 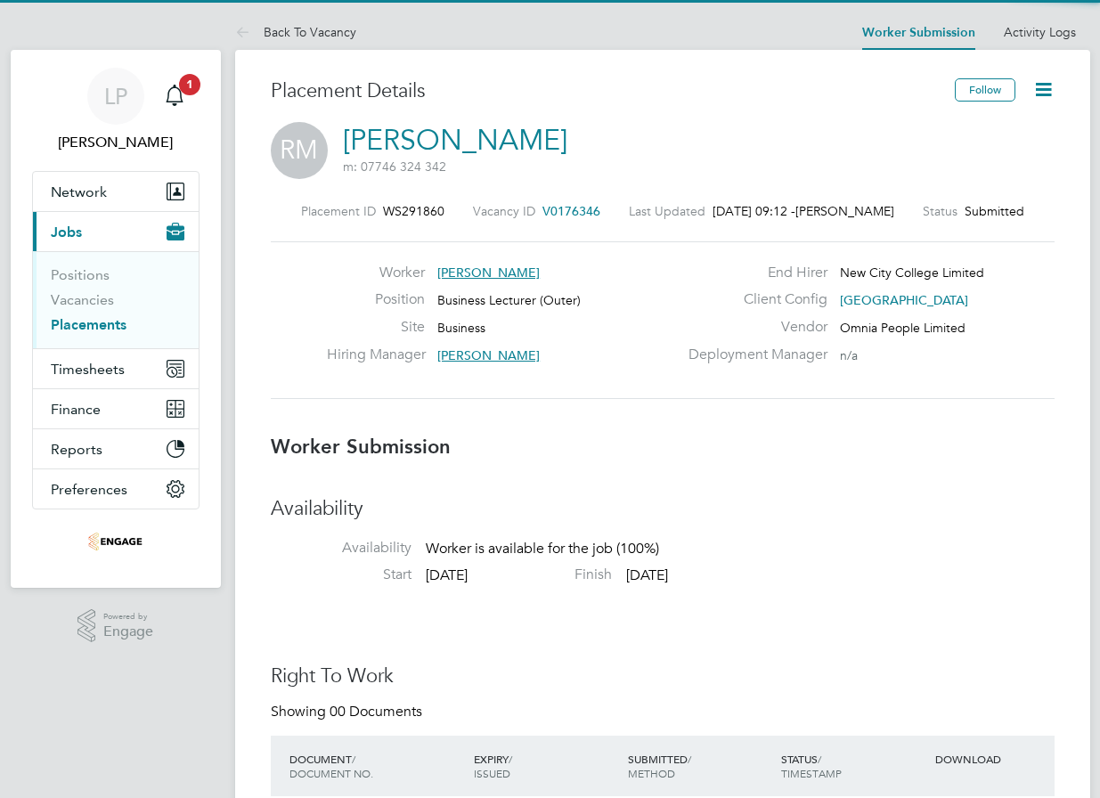 I want to click on span: Business, so click(x=461, y=328).